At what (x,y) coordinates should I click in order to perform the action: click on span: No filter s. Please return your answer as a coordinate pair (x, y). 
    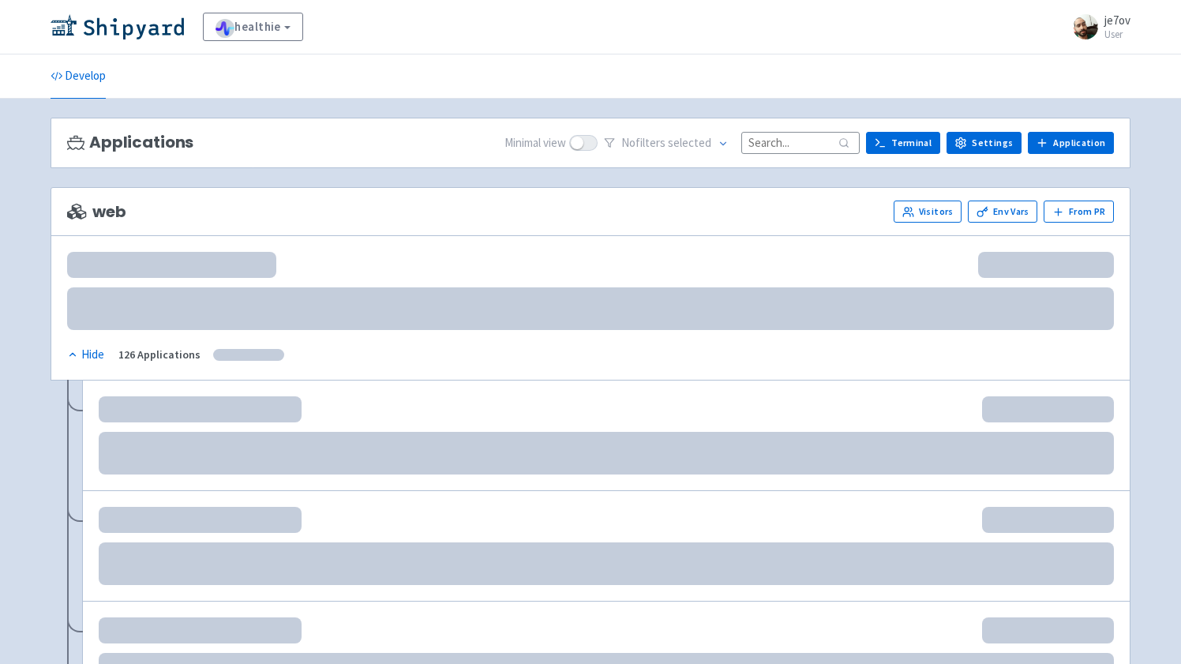
    Looking at the image, I should click on (666, 143).